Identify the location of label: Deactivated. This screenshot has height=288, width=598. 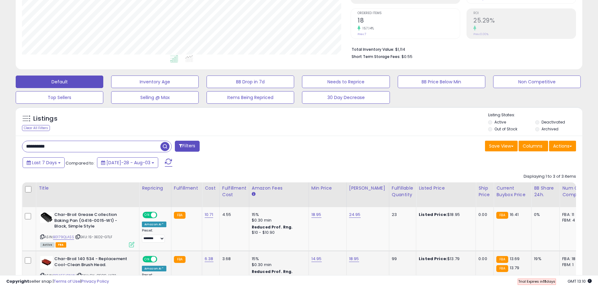
(553, 122).